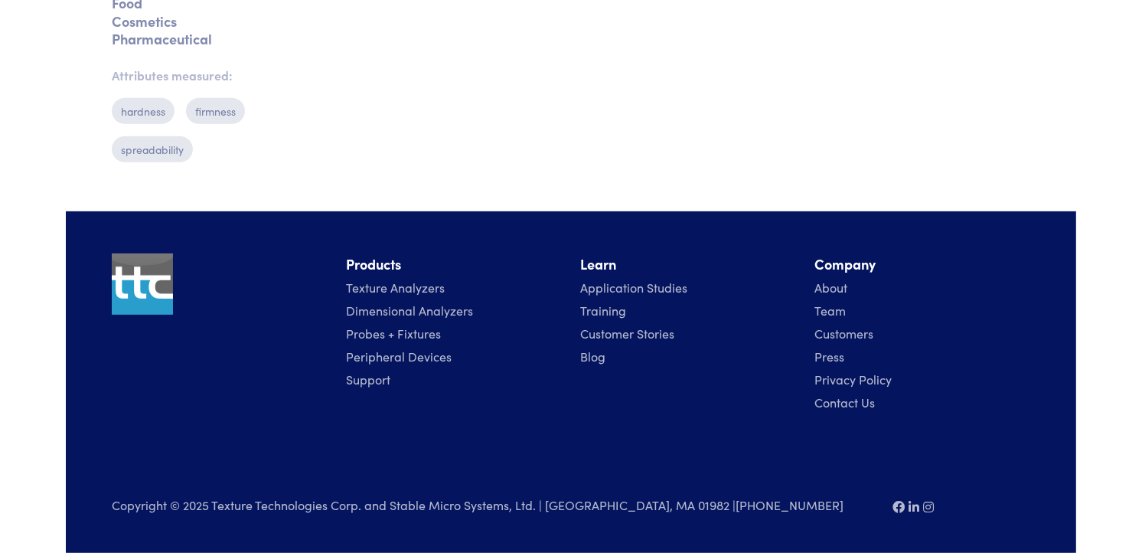  I want to click on p: firmness, so click(215, 111).